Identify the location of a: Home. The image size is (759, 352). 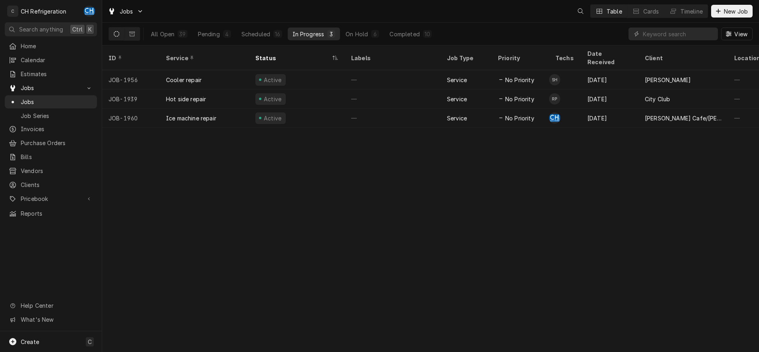
(51, 46).